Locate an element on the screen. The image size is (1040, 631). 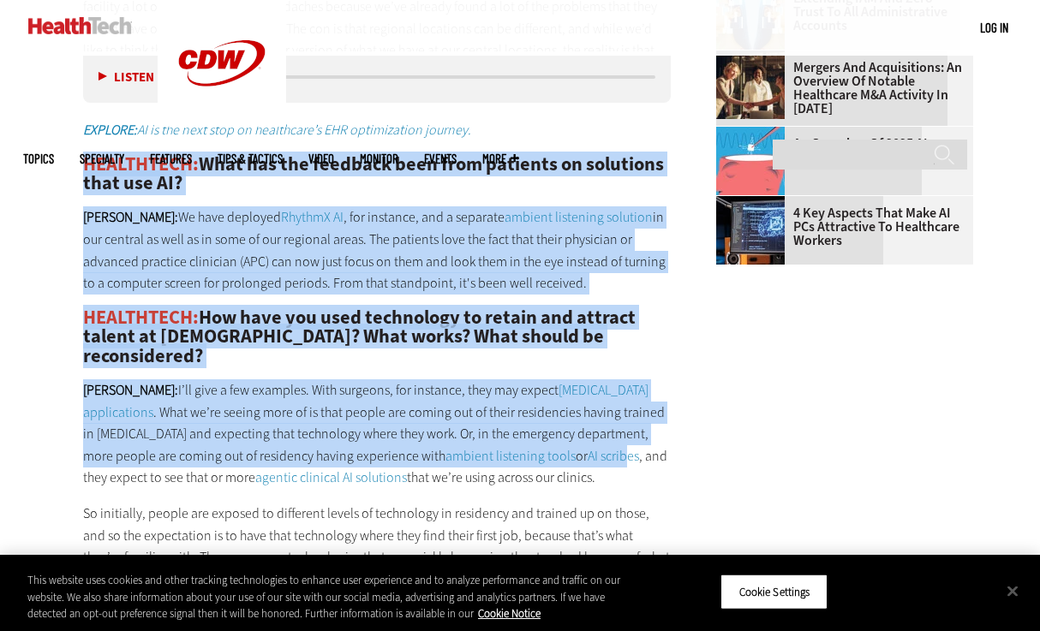
span: More is located at coordinates (500, 159).